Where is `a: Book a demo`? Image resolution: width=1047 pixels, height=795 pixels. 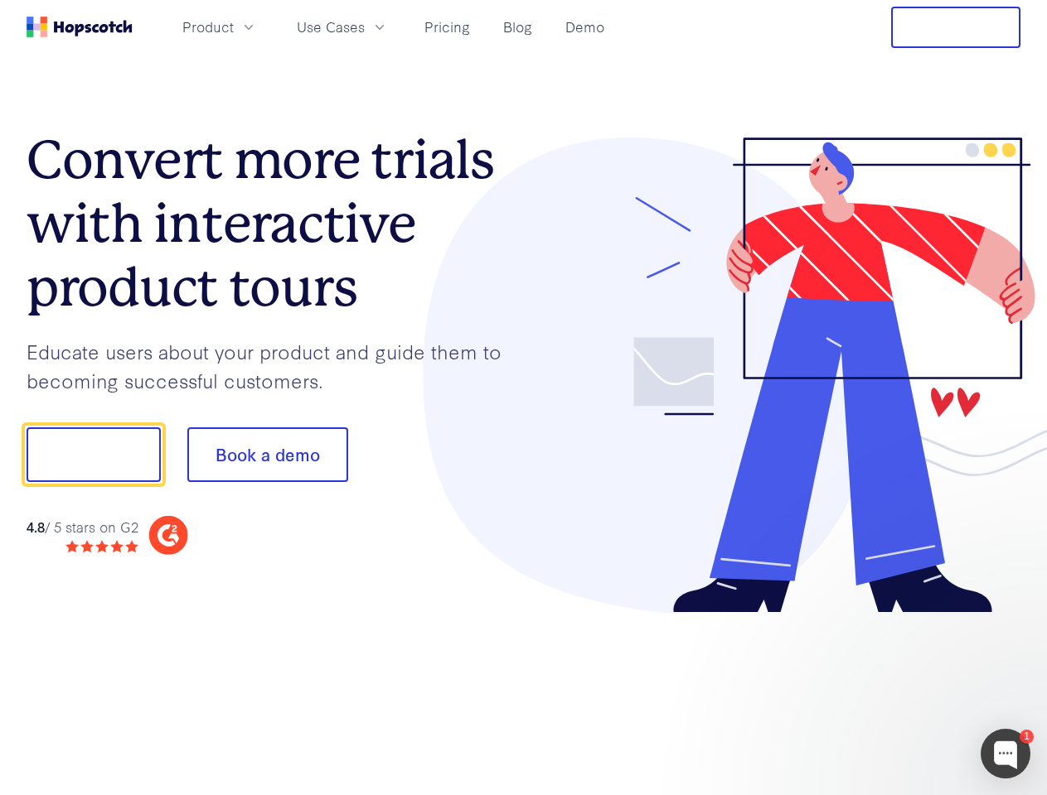
a: Book a demo is located at coordinates (268, 455).